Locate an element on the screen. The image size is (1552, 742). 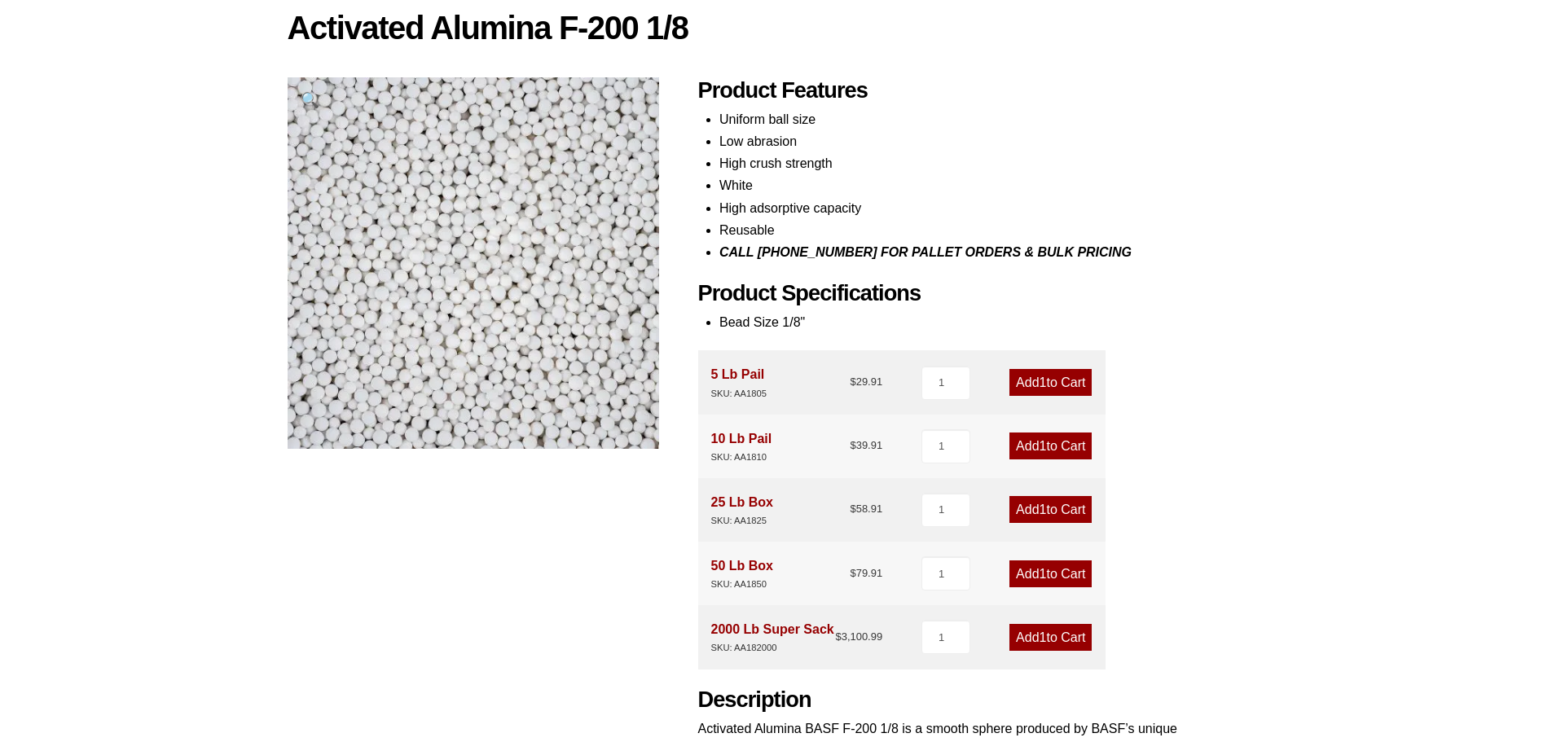
li: White is located at coordinates (992, 185).